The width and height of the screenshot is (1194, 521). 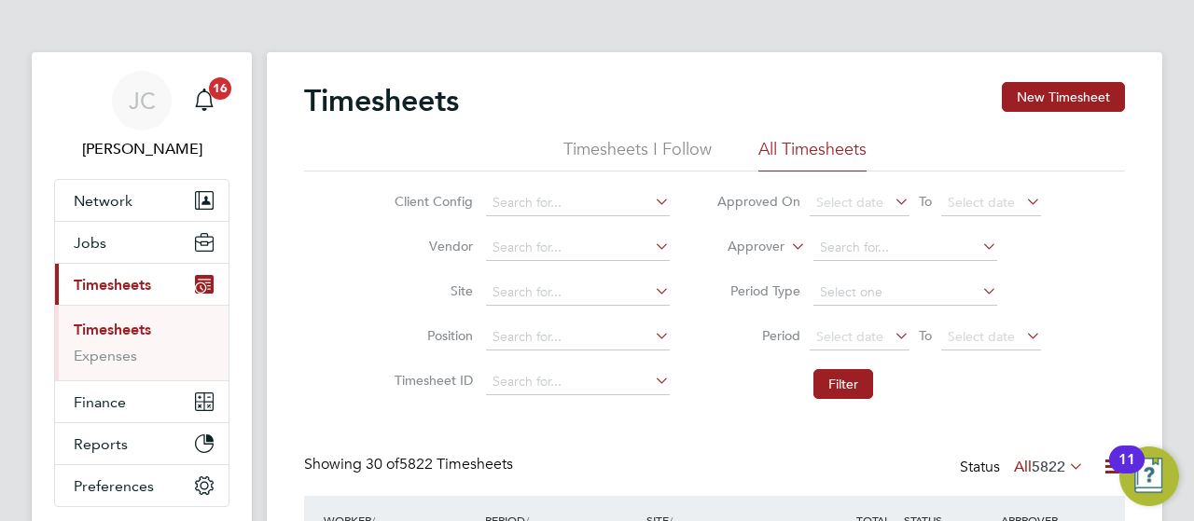 What do you see at coordinates (142, 444) in the screenshot?
I see `button: Reports` at bounding box center [142, 444].